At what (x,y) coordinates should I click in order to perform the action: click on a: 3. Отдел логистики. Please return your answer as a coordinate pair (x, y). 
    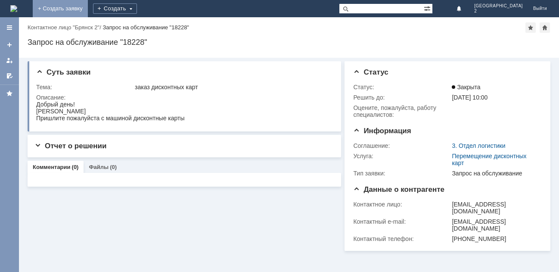
    Looking at the image, I should click on (479, 146).